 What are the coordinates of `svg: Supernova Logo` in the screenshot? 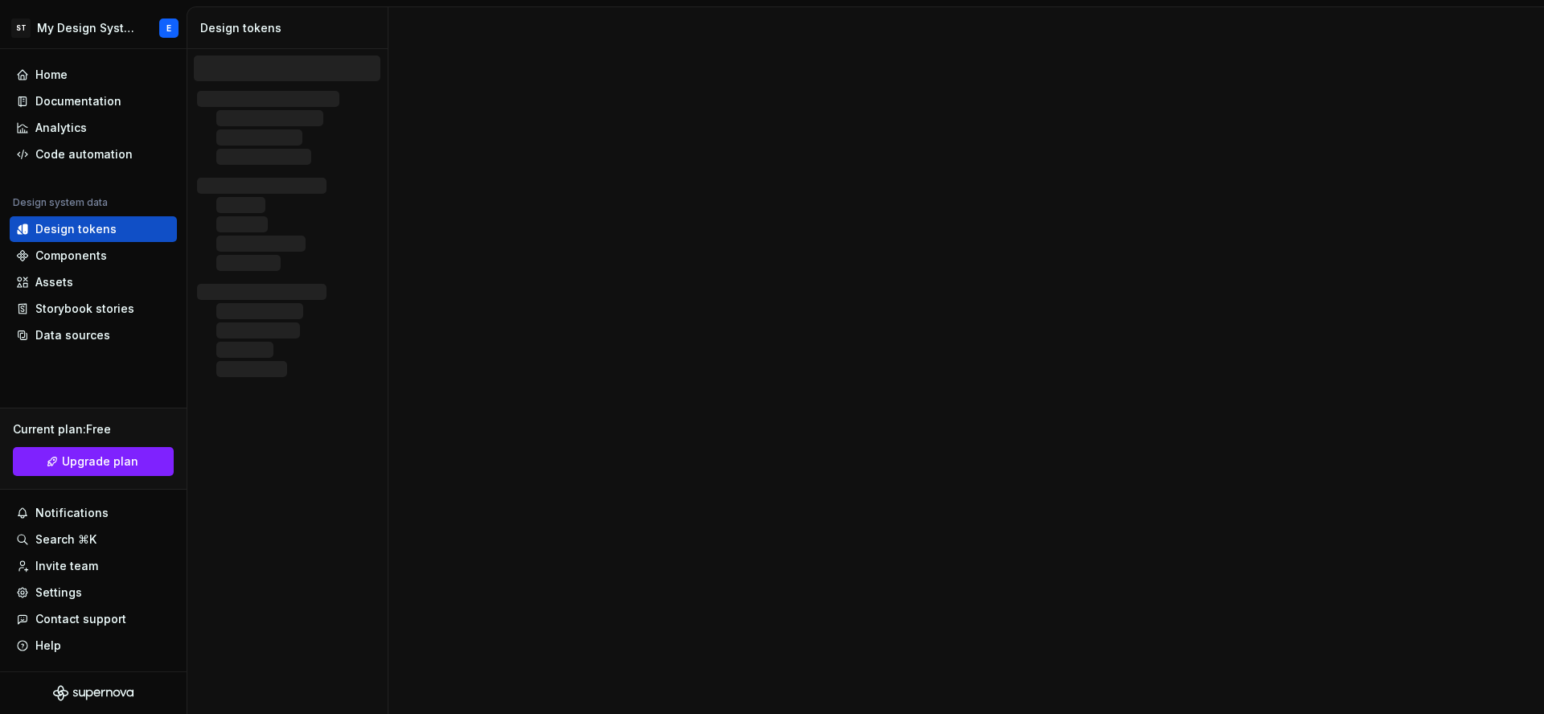 It's located at (93, 693).